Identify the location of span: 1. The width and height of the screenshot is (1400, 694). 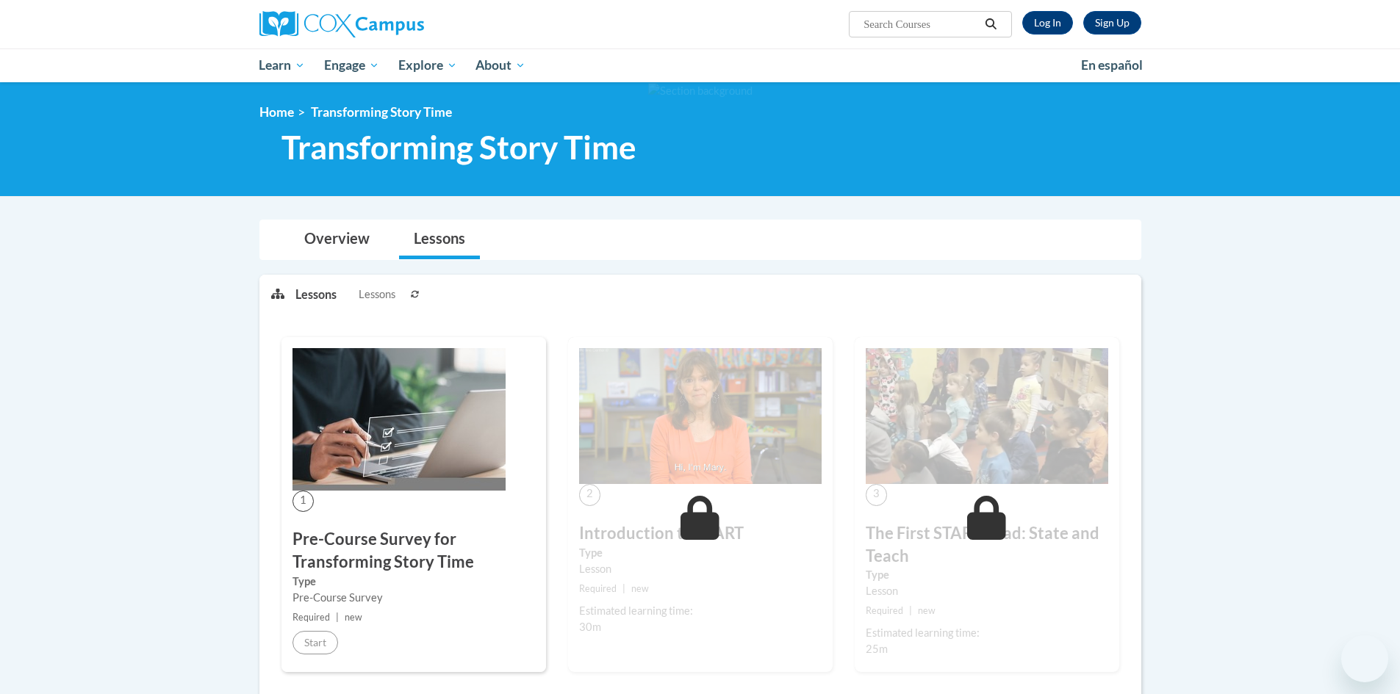
(303, 501).